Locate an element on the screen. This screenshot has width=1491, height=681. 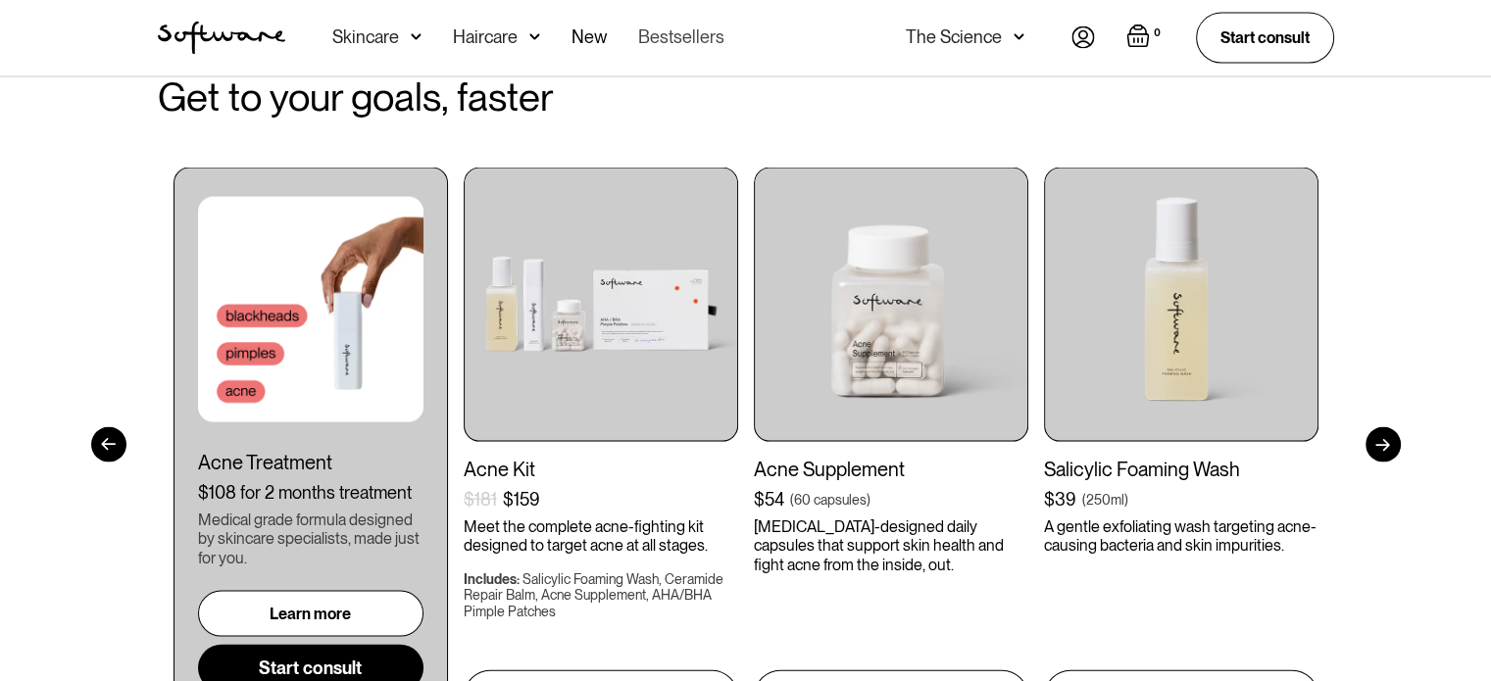
p: A gentle exfoliating wash targeting acne-causing bacteria and skin impurities. is located at coordinates (1181, 536).